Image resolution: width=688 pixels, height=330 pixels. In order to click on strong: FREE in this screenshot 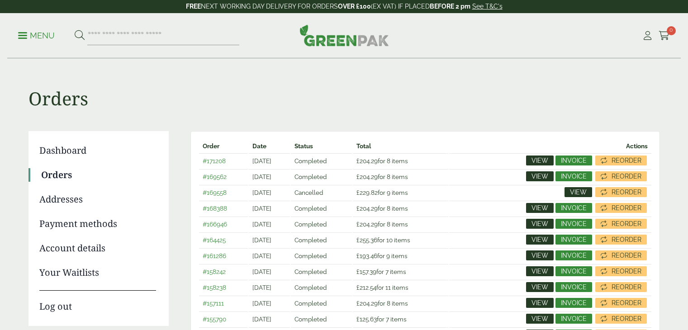, I will do `click(193, 6)`.